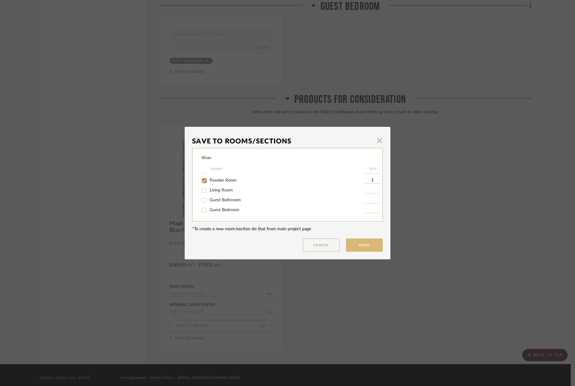  I want to click on div: Room, so click(288, 169).